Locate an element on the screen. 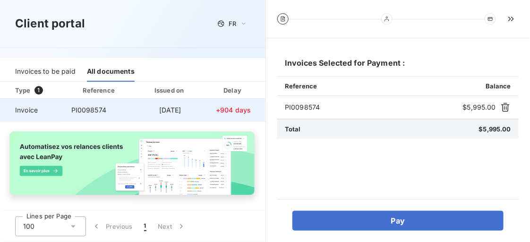 The width and height of the screenshot is (530, 242). h3: Client portal is located at coordinates (50, 24).